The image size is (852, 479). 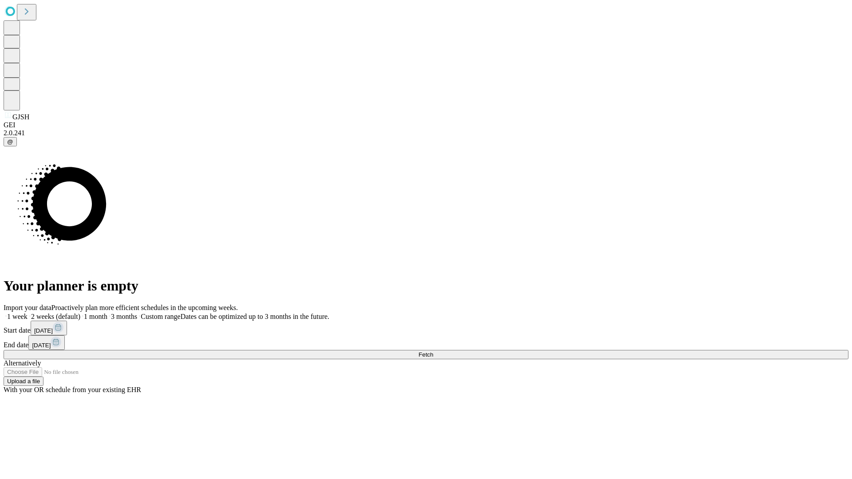 I want to click on h1: Your planner is empty, so click(x=426, y=286).